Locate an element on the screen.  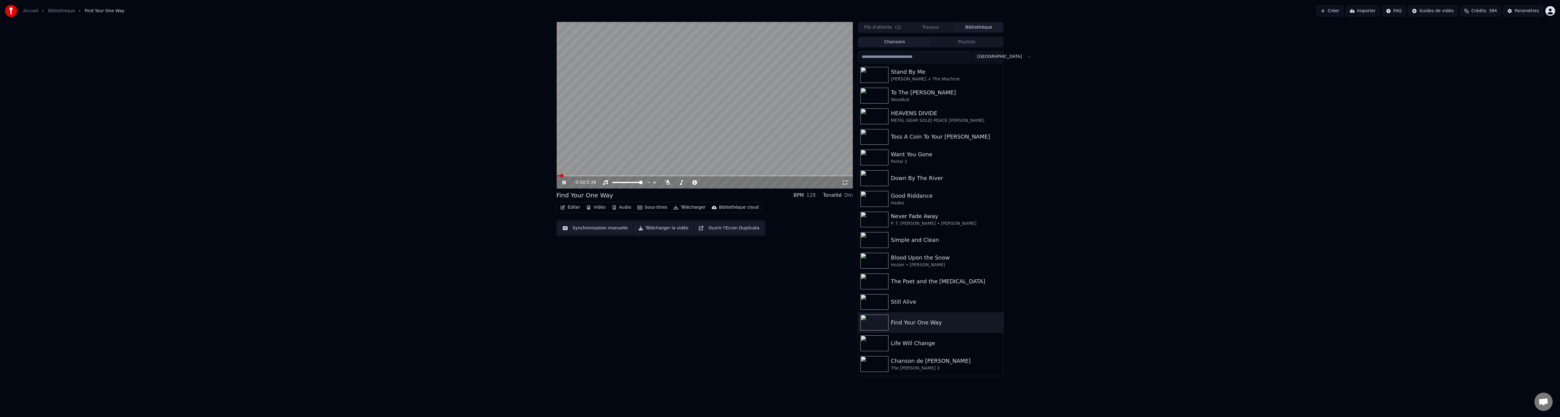
img: youka is located at coordinates (11, 11).